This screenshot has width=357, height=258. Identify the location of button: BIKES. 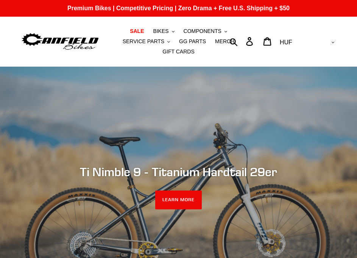
(164, 31).